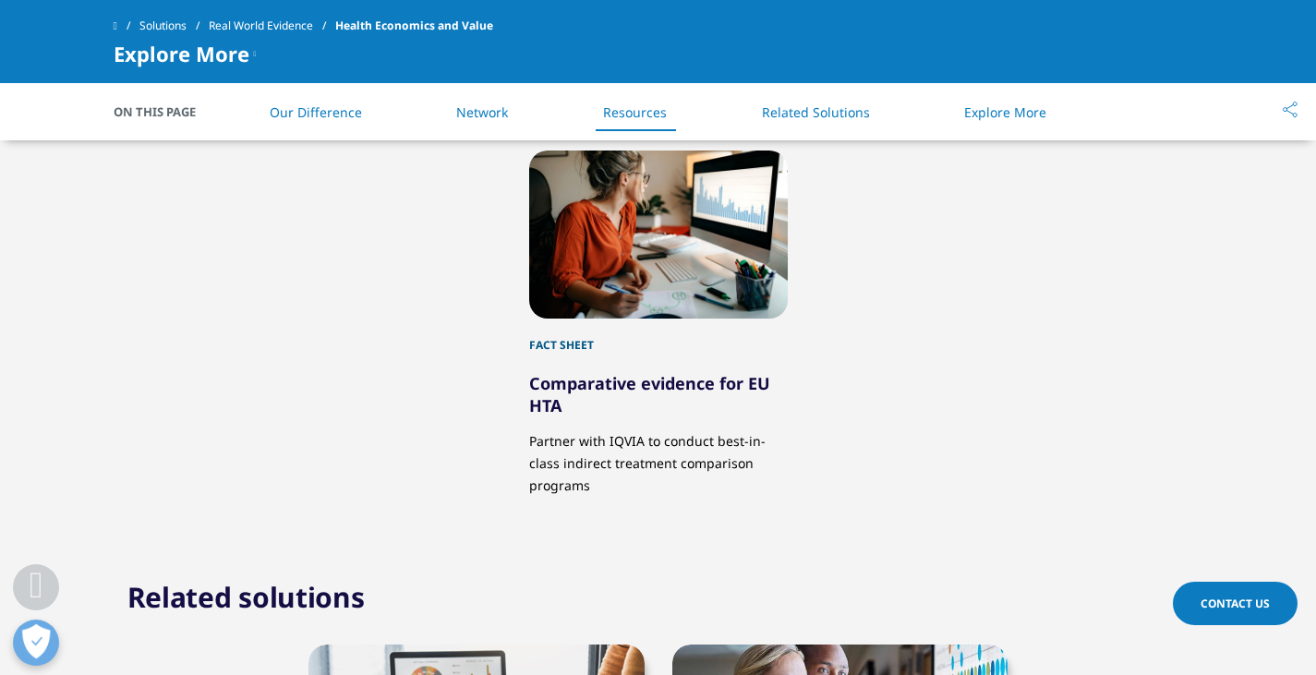 This screenshot has width=1316, height=675. What do you see at coordinates (271, 26) in the screenshot?
I see `a: Real World Evidence` at bounding box center [271, 26].